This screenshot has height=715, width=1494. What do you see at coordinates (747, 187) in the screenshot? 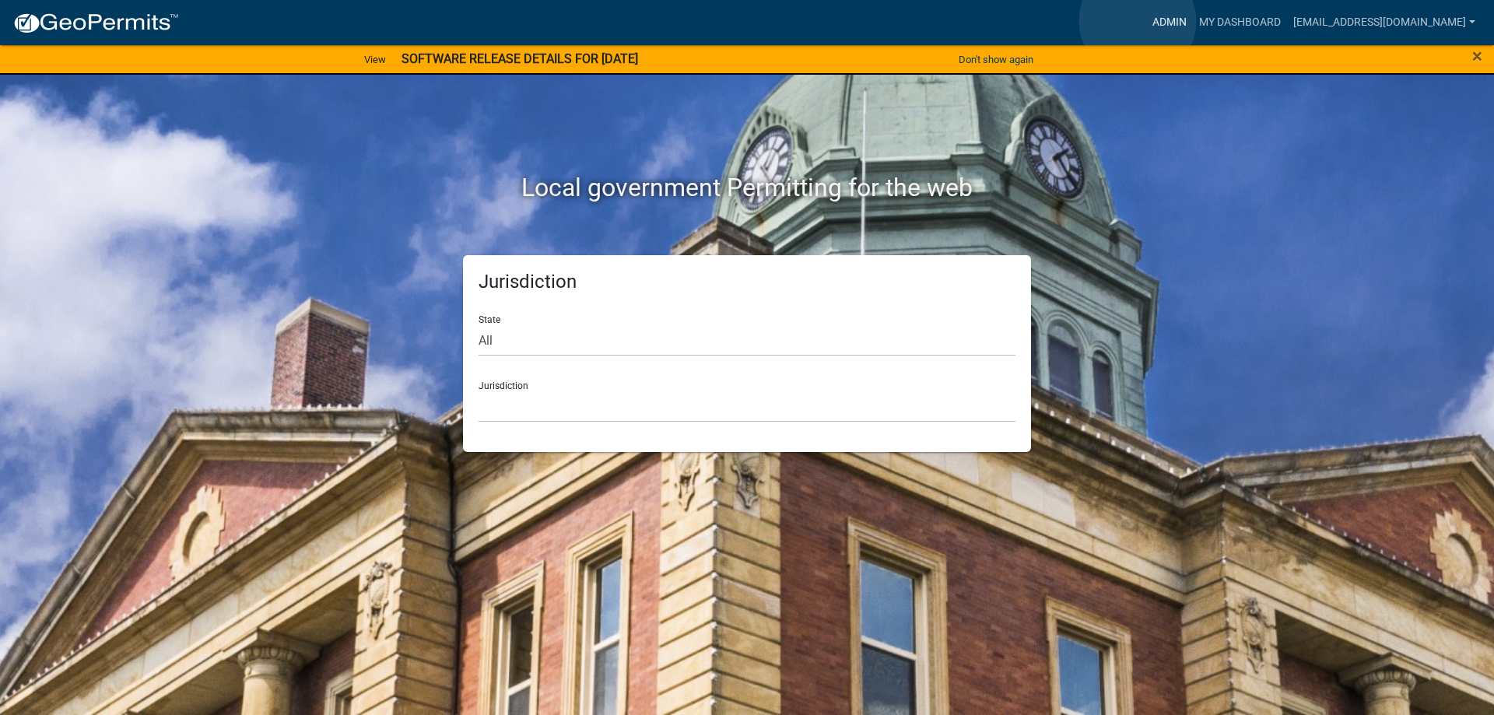
I see `h2: Local government Permitting for the web` at bounding box center [747, 187].